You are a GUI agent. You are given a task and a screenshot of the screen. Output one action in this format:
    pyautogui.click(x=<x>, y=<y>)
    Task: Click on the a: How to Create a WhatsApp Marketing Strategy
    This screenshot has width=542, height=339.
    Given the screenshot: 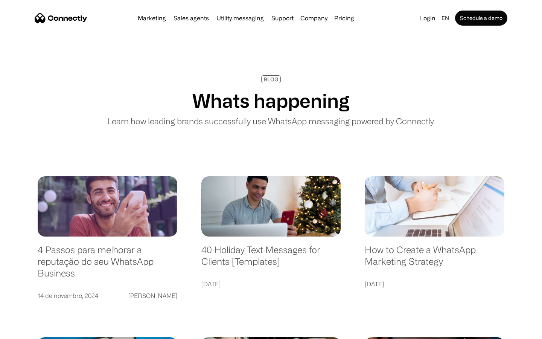 What is the action you would take?
    pyautogui.click(x=434, y=259)
    